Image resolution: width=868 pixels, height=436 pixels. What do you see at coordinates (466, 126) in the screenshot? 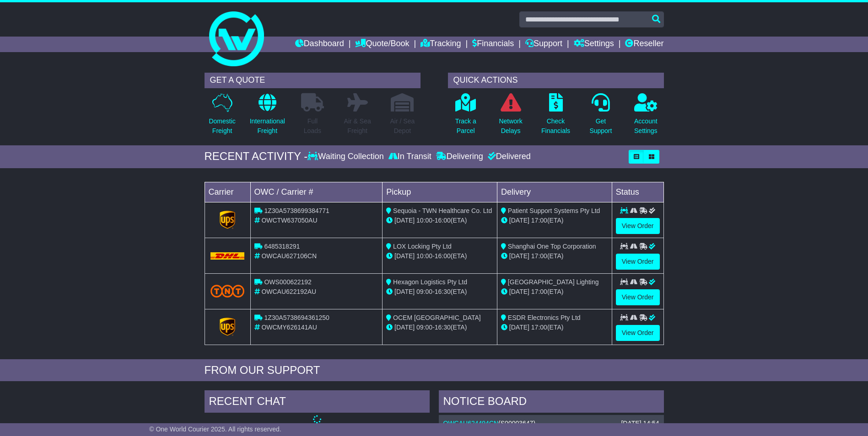
I see `p: Track a Parcel` at bounding box center [466, 126].